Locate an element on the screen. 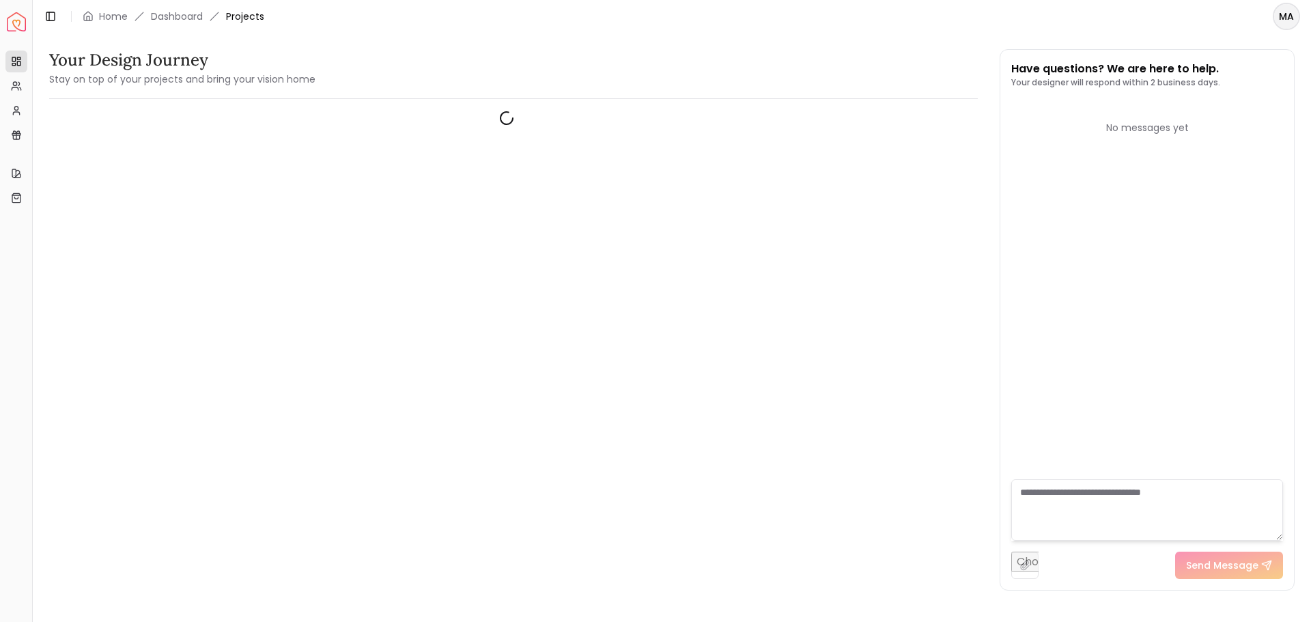 The height and width of the screenshot is (622, 1311). small: Stay on top of your projects and bring your vision home is located at coordinates (182, 79).